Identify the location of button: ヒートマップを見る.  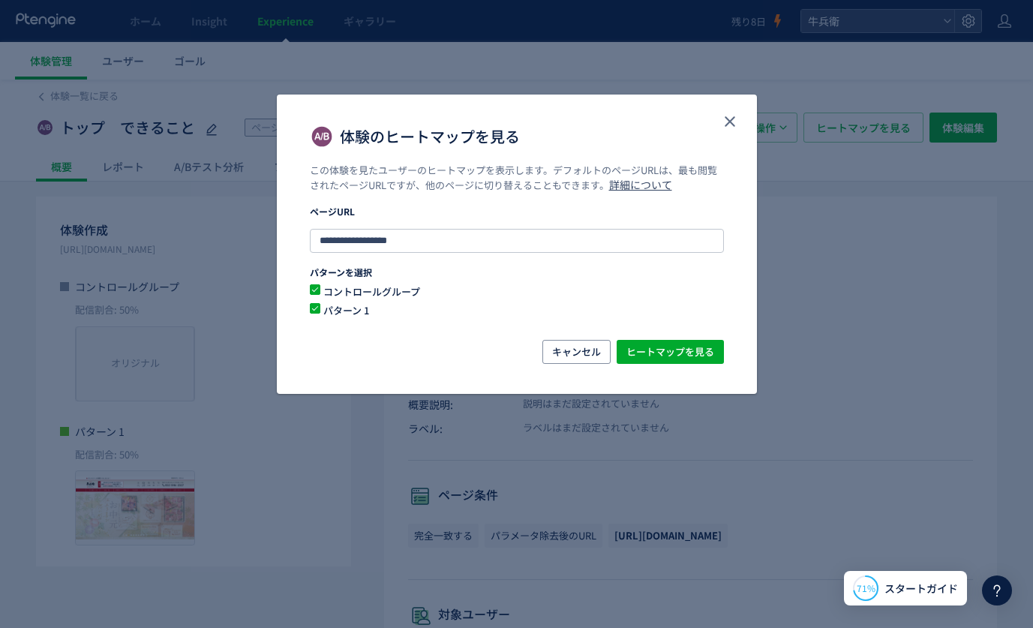
(670, 352).